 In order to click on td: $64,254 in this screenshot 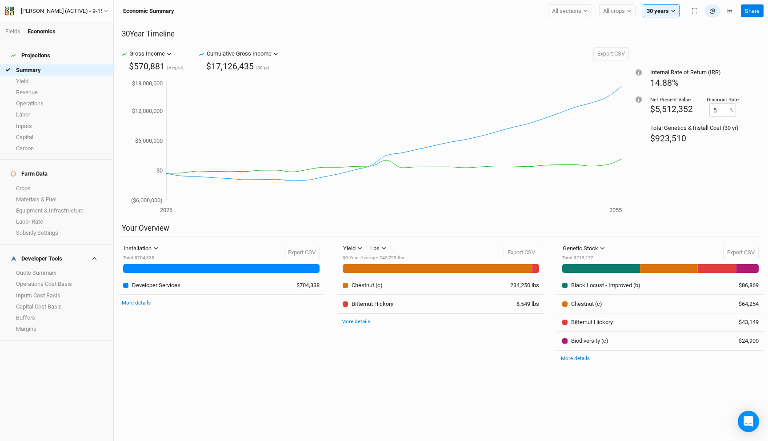, I will do `click(743, 304)`.